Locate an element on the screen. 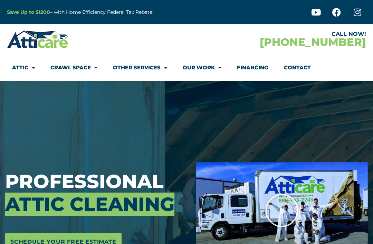 Image resolution: width=373 pixels, height=244 pixels. a: Our Work is located at coordinates (202, 68).